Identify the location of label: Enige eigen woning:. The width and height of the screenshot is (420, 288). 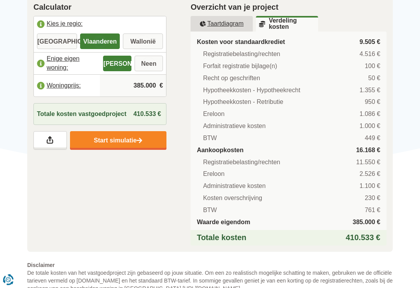
(67, 64).